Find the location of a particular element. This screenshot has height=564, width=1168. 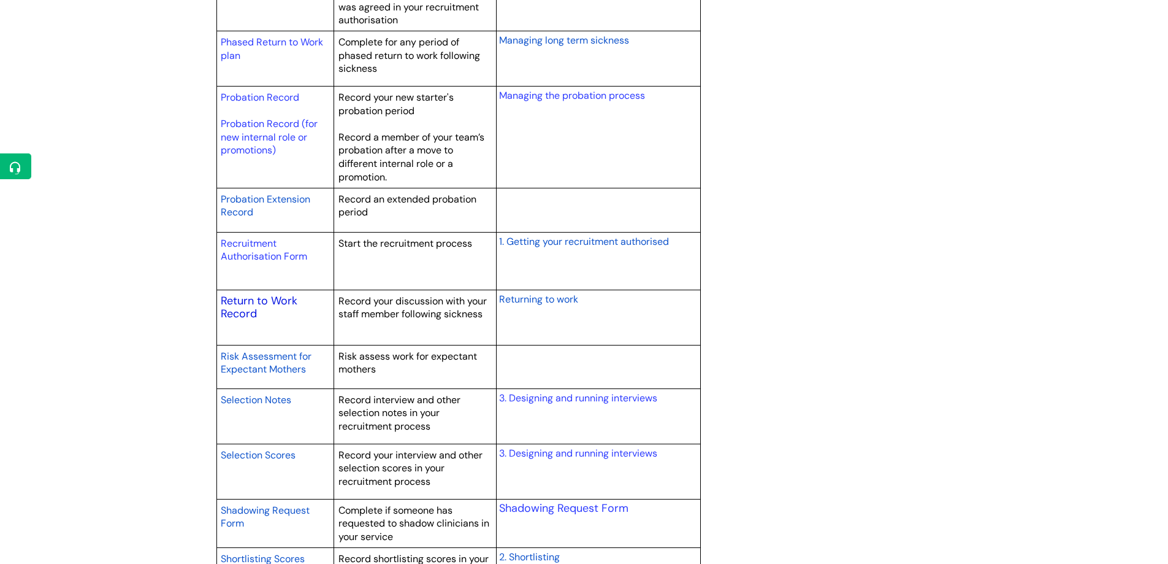

span: Selection Notes is located at coordinates (256, 399).